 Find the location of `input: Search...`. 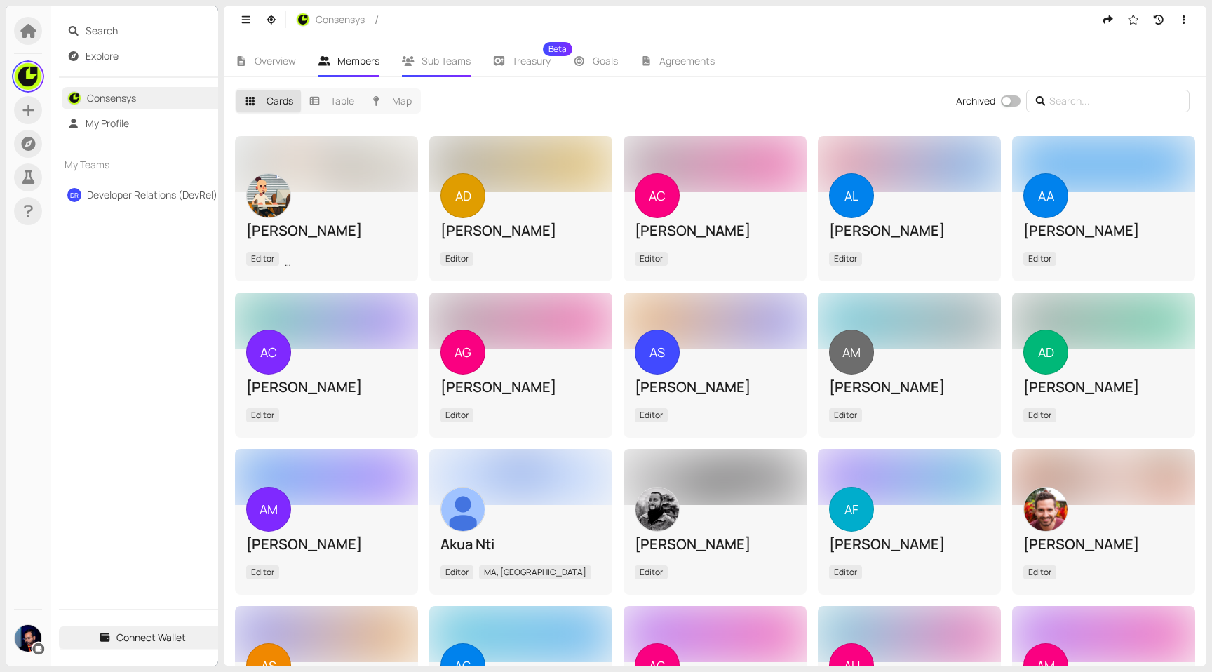

input: Search... is located at coordinates (1110, 101).